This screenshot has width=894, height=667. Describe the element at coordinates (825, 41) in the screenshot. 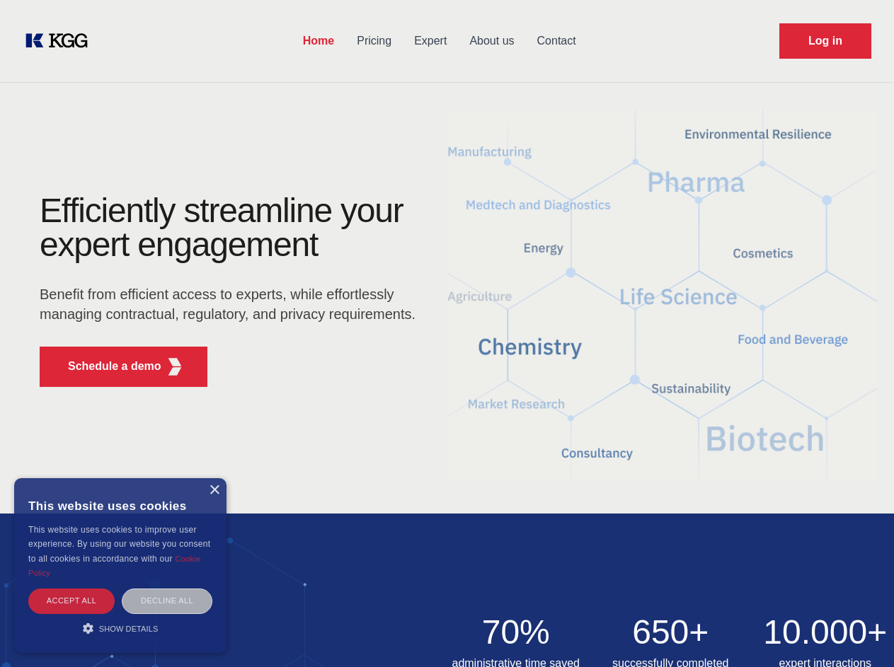

I see `a: Request Demo` at that location.